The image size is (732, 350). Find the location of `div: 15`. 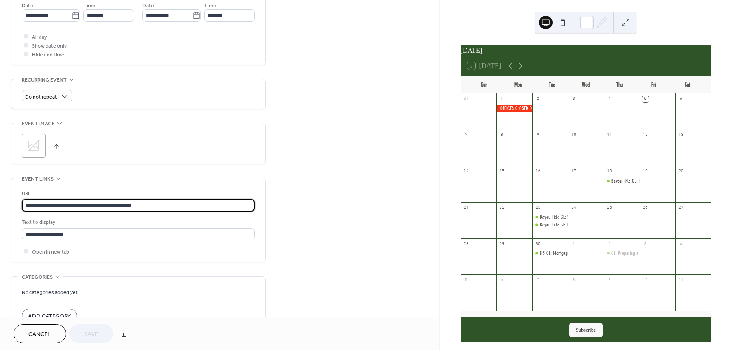

div: 15 is located at coordinates (502, 171).